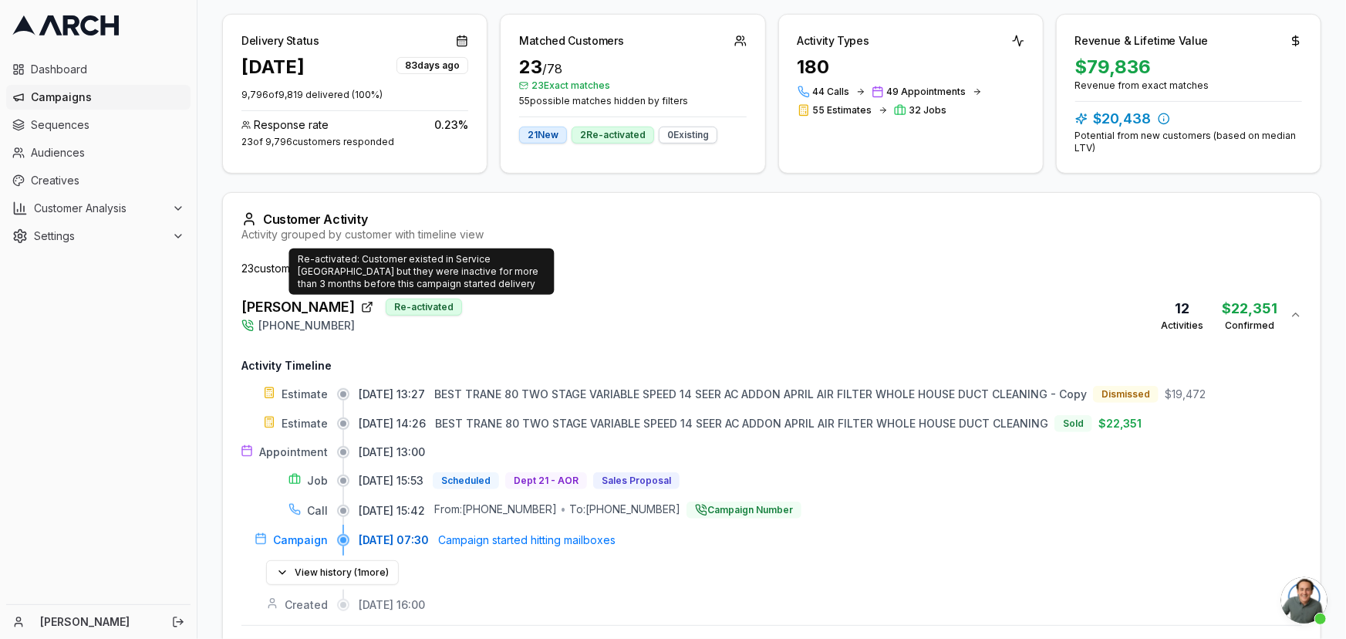  I want to click on div: 180, so click(911, 67).